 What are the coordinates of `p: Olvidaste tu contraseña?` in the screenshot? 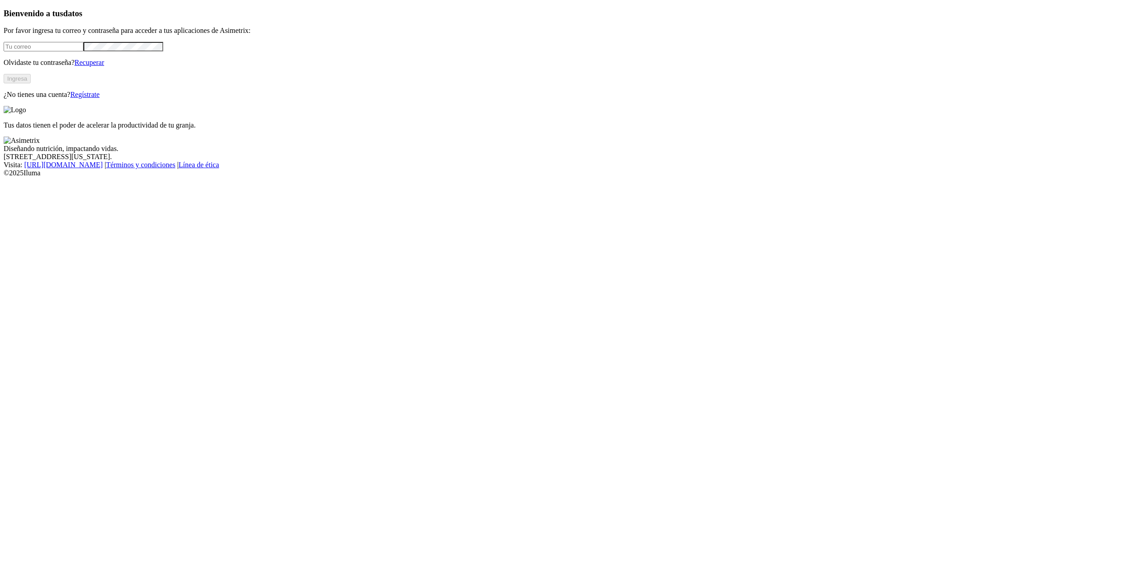 It's located at (574, 63).